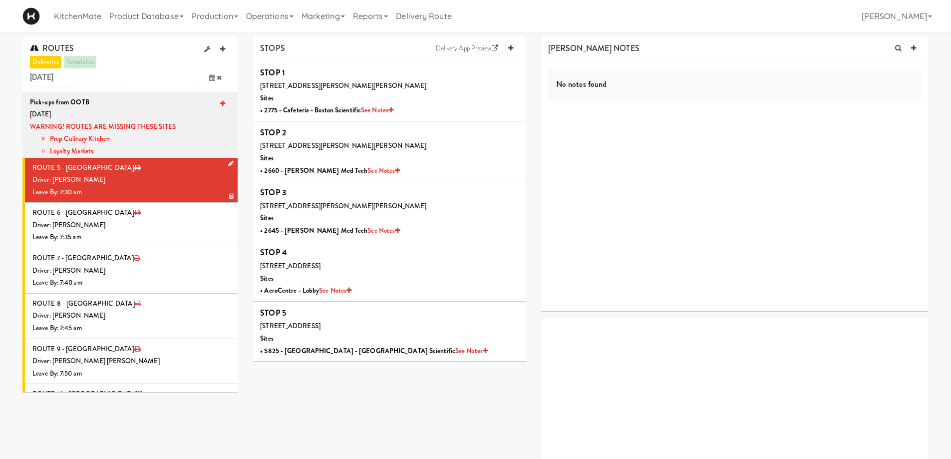  I want to click on a: templates, so click(80, 62).